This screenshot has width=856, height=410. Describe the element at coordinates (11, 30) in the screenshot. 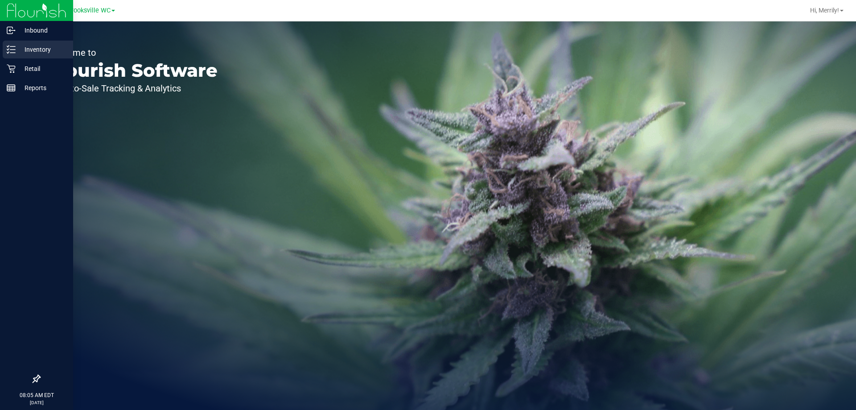

I see `inline-svg: Inbound` at that location.